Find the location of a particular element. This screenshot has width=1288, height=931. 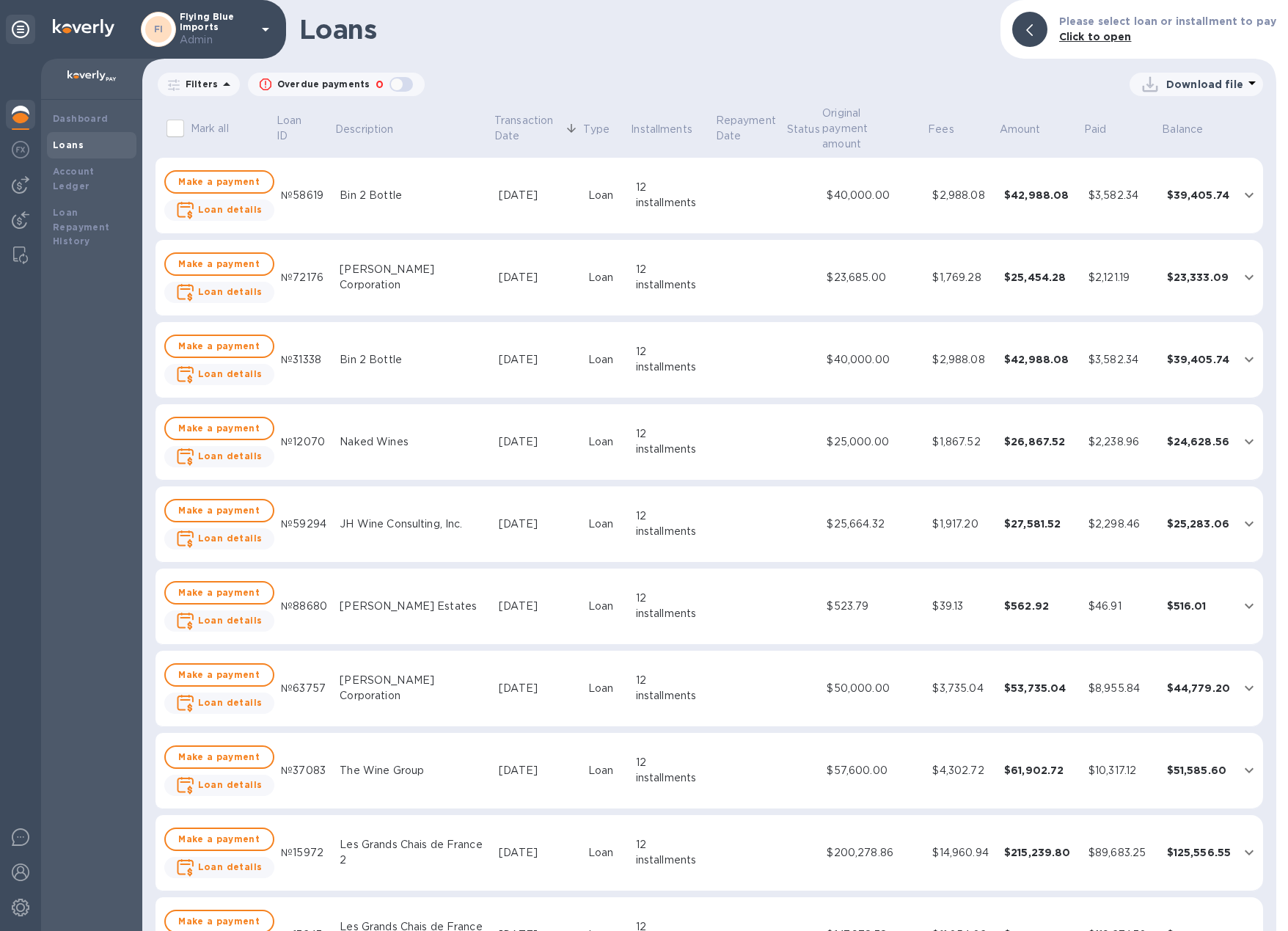

div: $2,238.96 is located at coordinates (1122, 441).